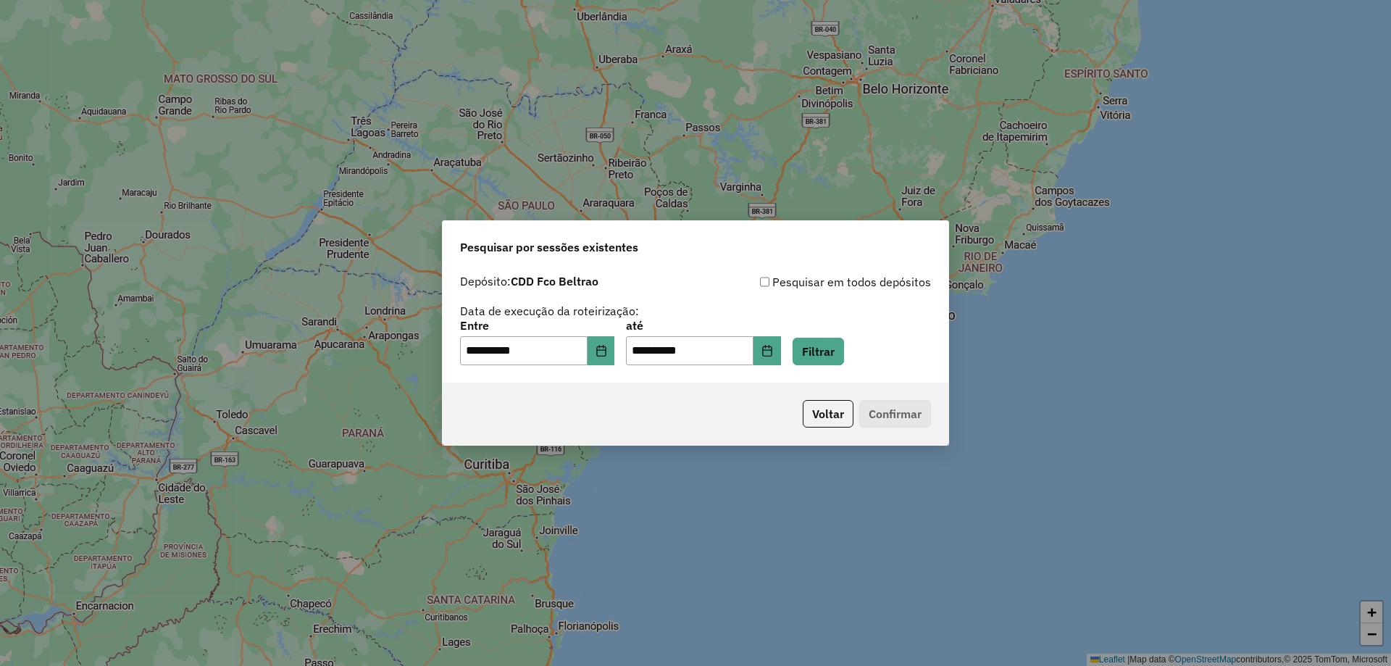 The image size is (1391, 666). What do you see at coordinates (529, 281) in the screenshot?
I see `label: Depósito:` at bounding box center [529, 281].